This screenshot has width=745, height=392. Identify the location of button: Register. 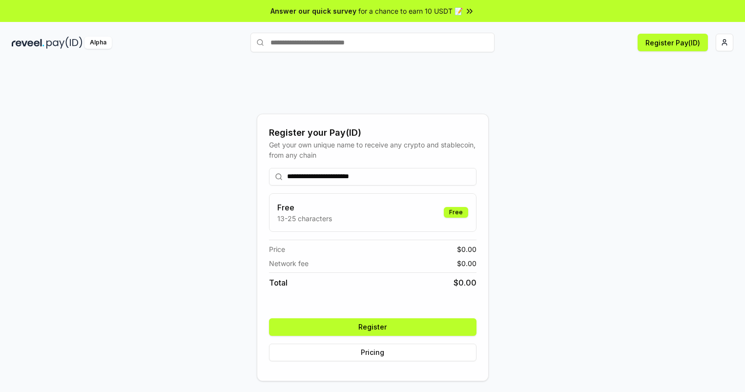
(373, 327).